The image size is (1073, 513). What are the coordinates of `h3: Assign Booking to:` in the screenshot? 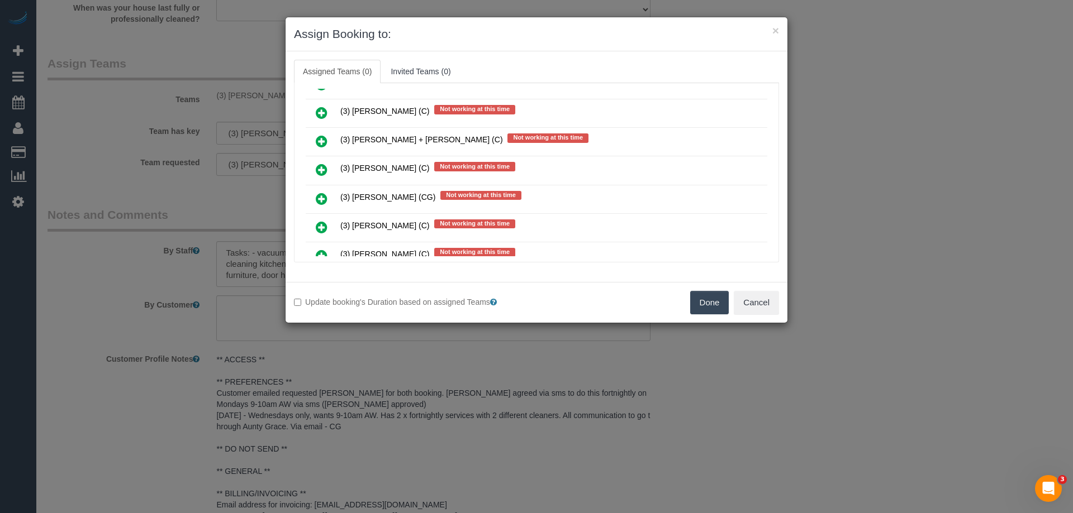 It's located at (536, 34).